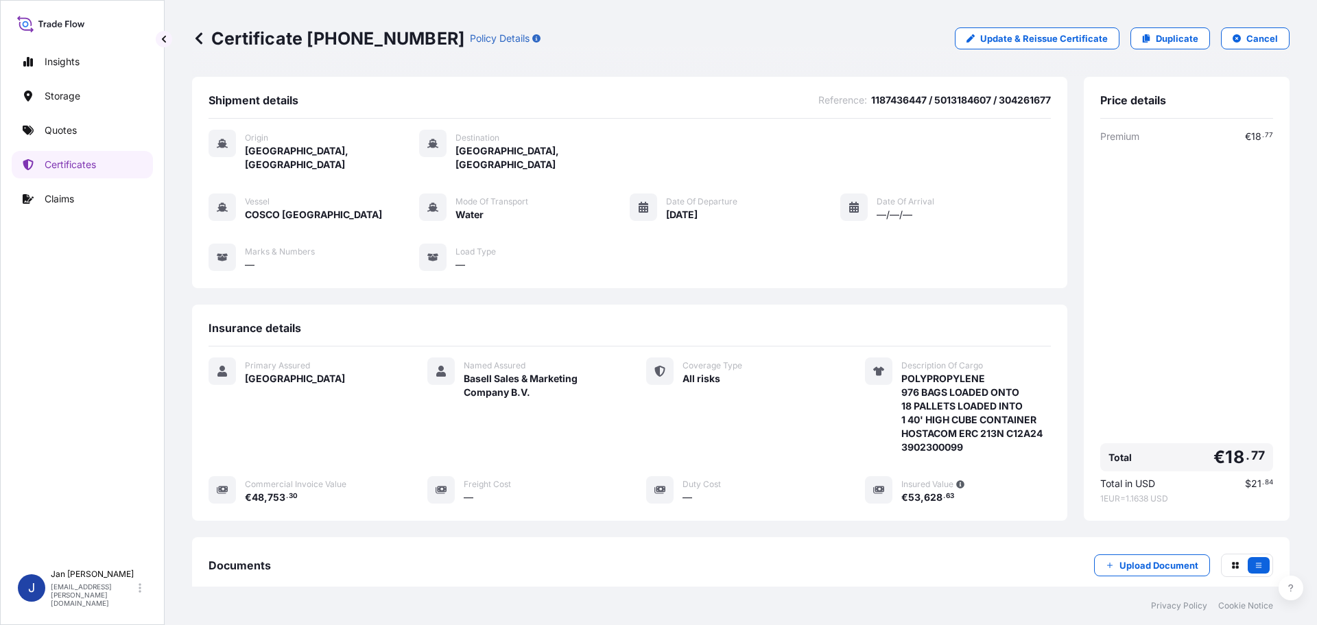  Describe the element at coordinates (254, 328) in the screenshot. I see `span: Insurance details` at that location.